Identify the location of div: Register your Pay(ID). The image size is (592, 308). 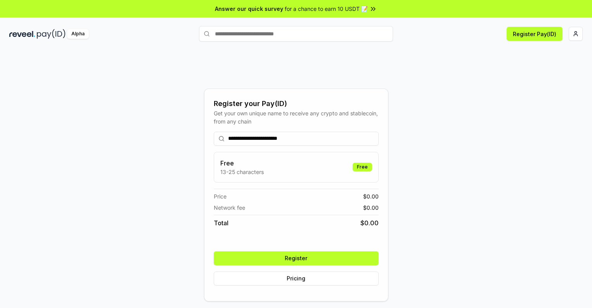
(296, 104).